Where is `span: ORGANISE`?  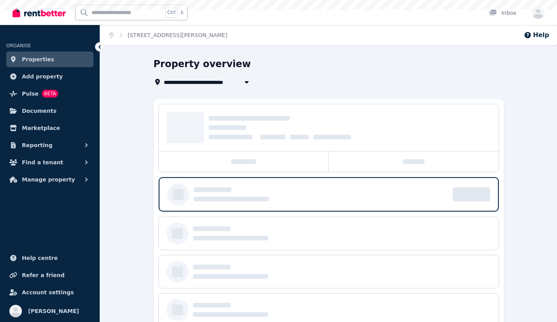 span: ORGANISE is located at coordinates (18, 46).